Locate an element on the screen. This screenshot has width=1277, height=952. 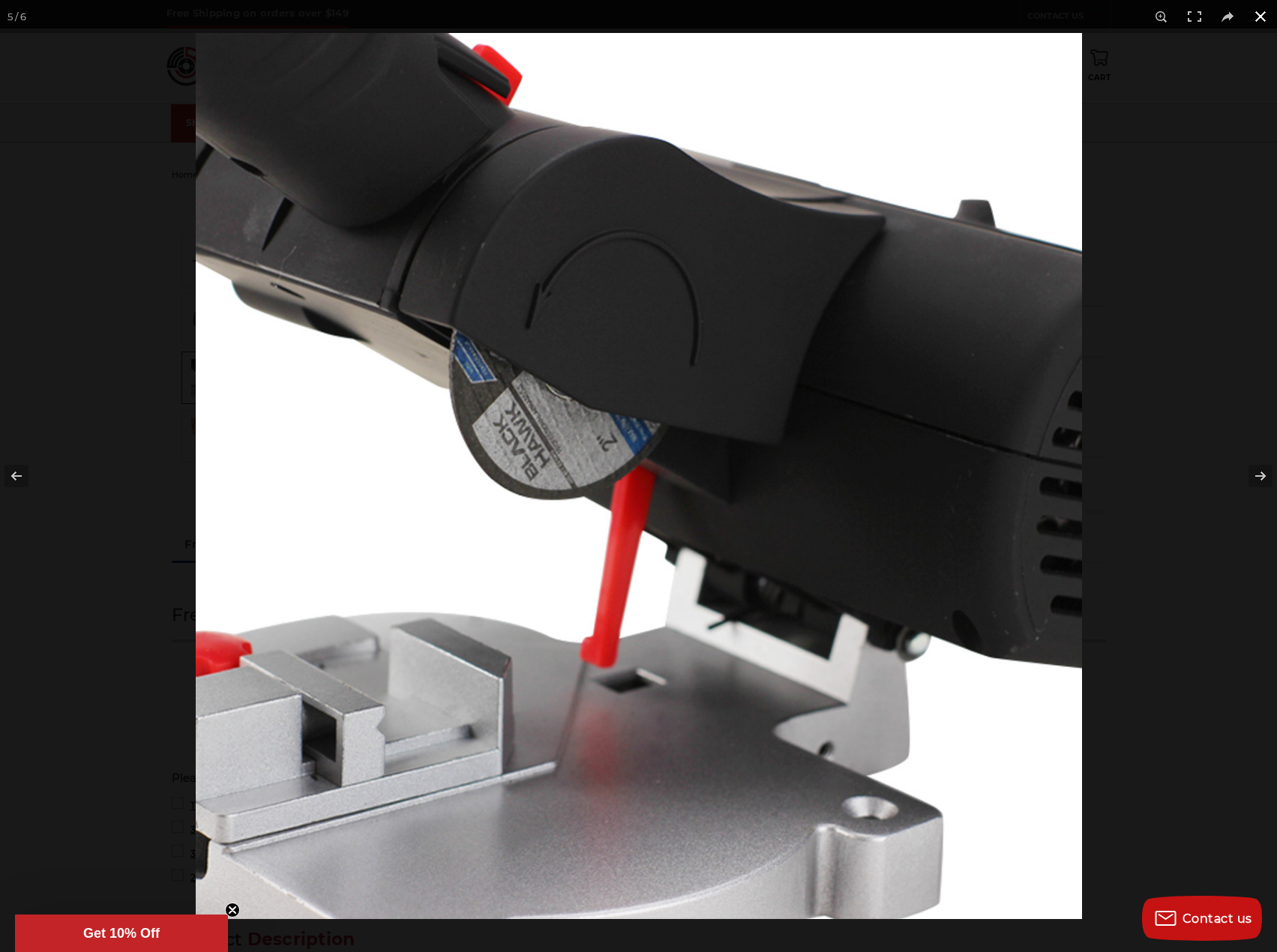
div: Get 10% OffClose teaser is located at coordinates (121, 933).